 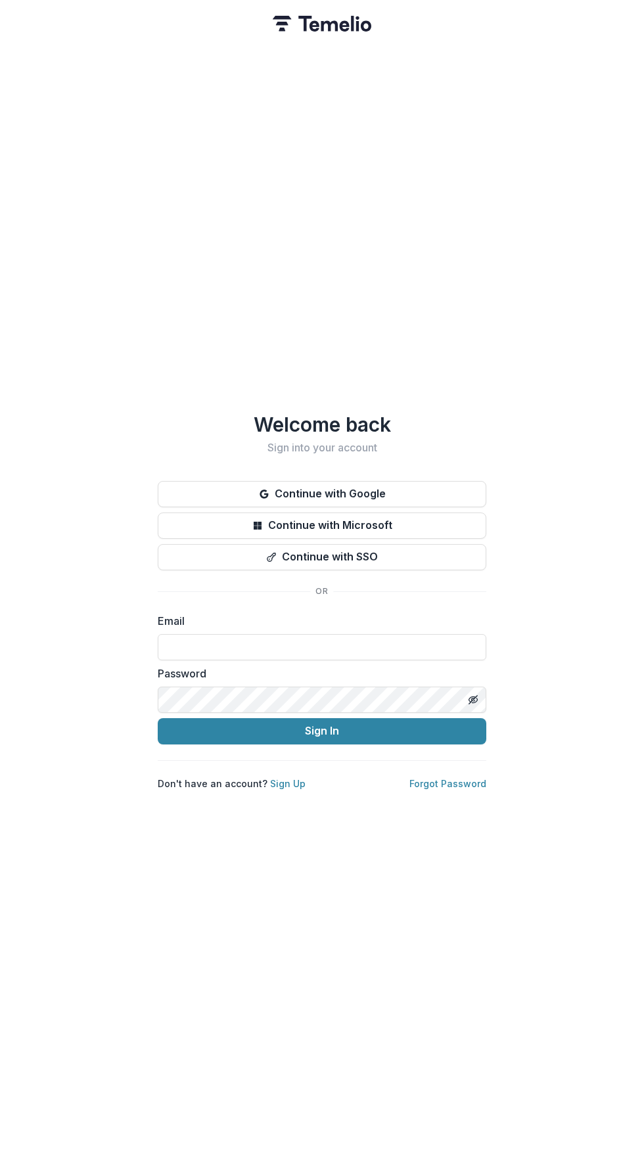 What do you see at coordinates (322, 24) in the screenshot?
I see `img: Temelio` at bounding box center [322, 24].